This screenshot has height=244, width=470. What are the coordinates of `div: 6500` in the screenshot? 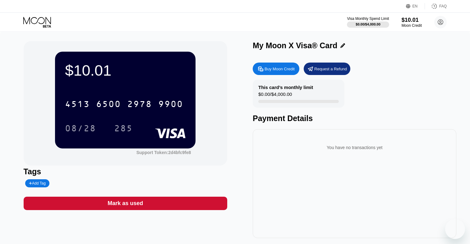 It's located at (108, 105).